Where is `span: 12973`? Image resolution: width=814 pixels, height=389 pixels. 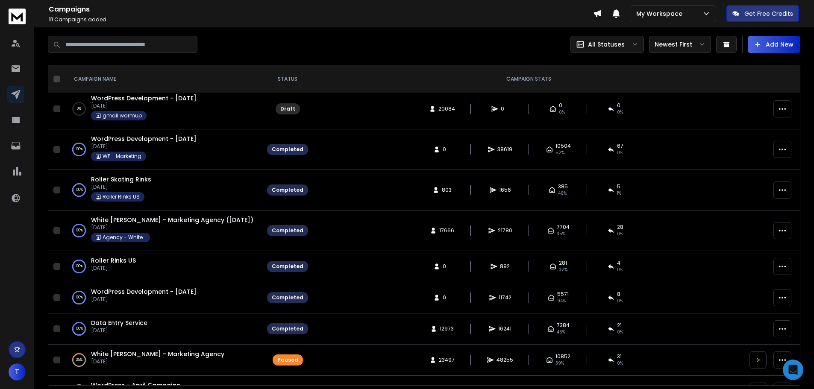
span: 12973 is located at coordinates (447, 329).